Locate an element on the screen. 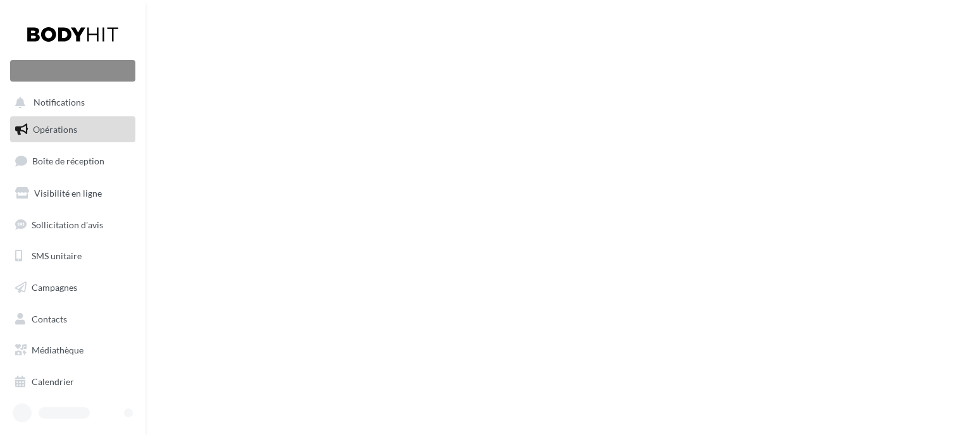 This screenshot has height=435, width=954. span: Sollicitation d'avis is located at coordinates (67, 224).